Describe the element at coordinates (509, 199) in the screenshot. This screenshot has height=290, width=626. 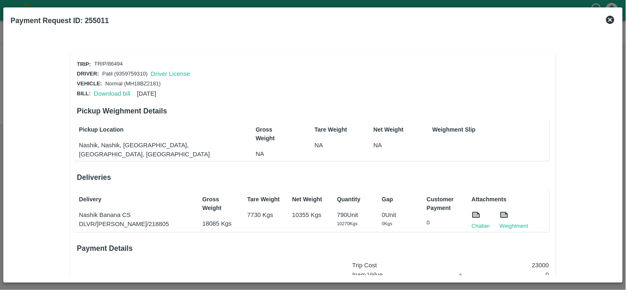
I see `p: Attachments` at that location.